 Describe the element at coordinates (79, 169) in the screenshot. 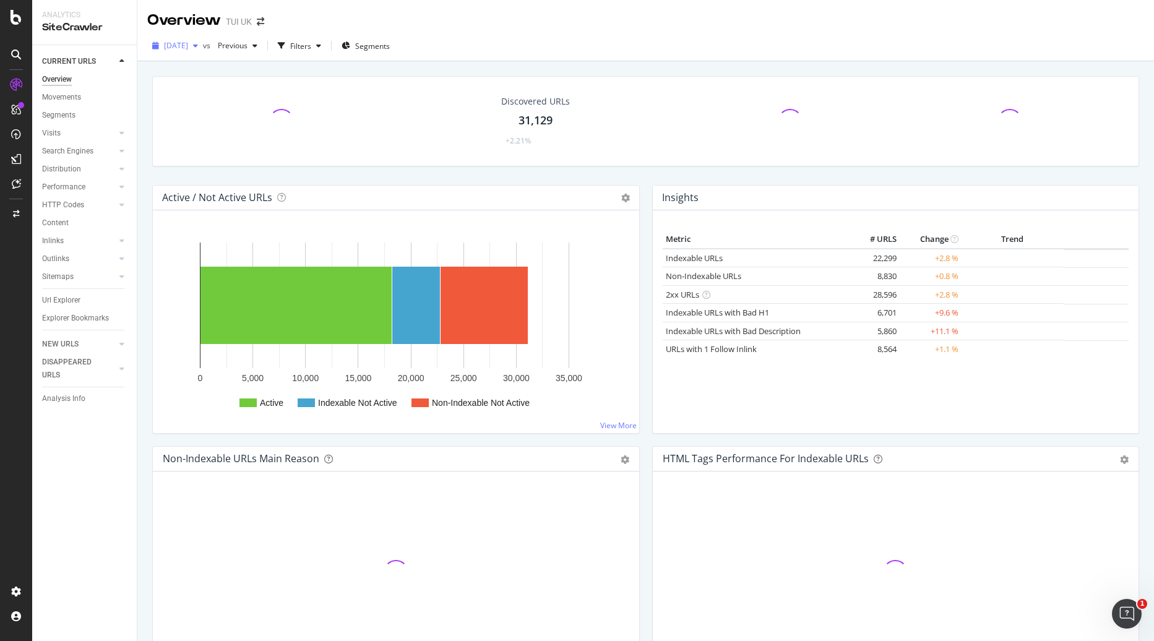

I see `a: Distribution` at that location.